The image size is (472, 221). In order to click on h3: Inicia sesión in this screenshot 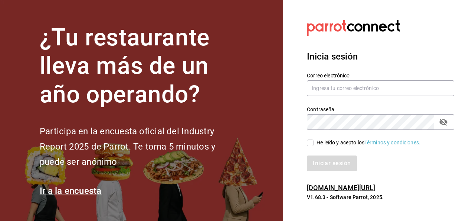, I will do `click(381, 56)`.